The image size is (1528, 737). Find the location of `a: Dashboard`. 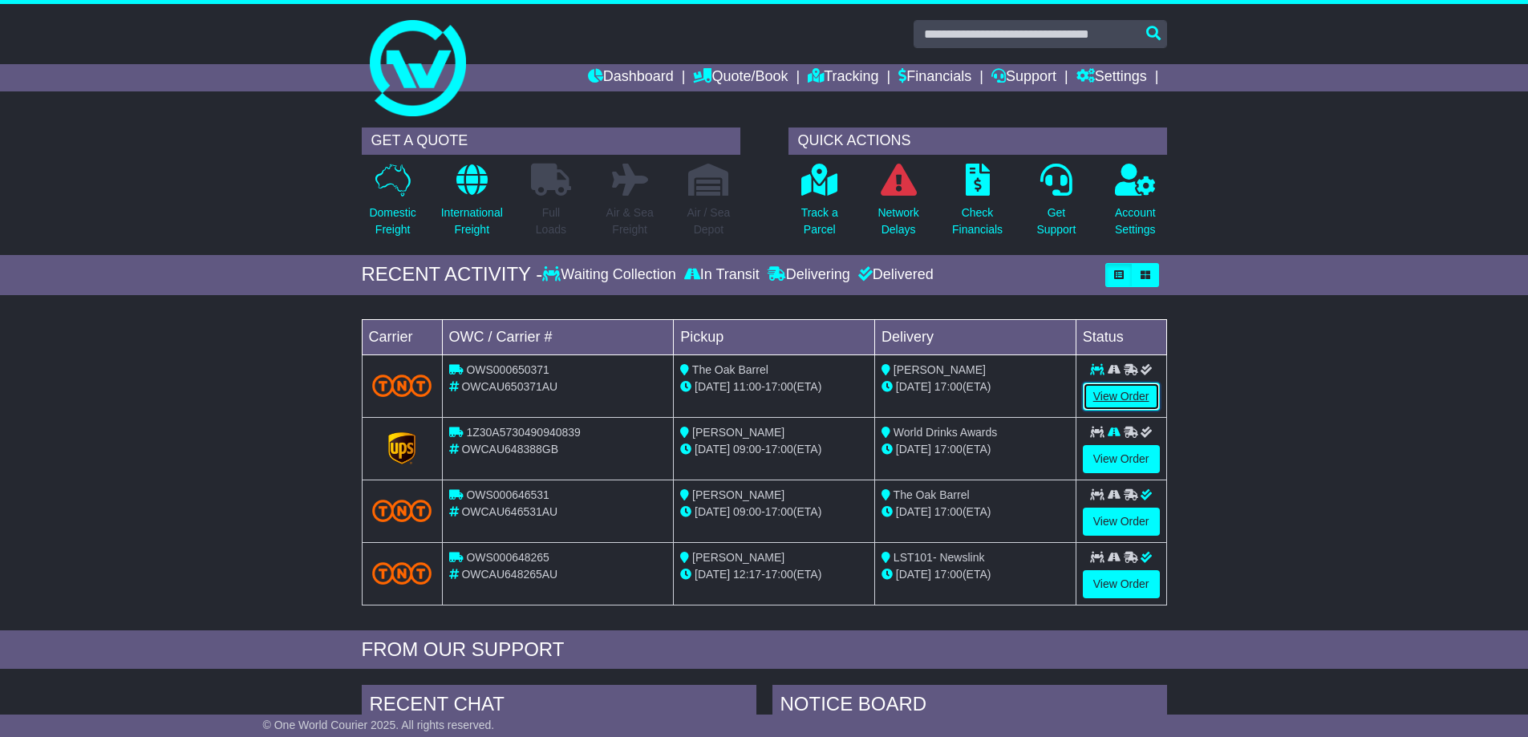

a: Dashboard is located at coordinates (630, 78).